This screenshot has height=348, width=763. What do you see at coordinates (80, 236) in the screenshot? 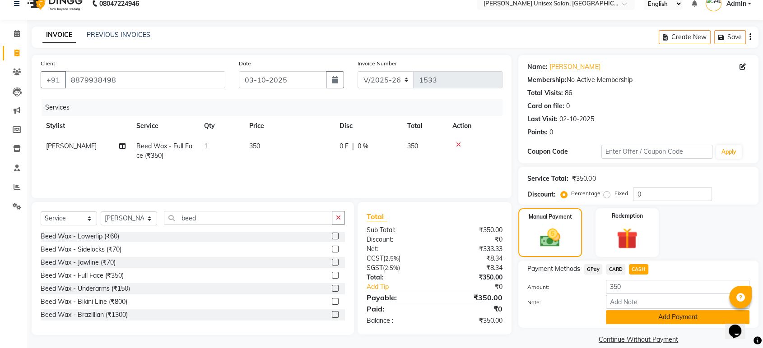
I see `div: Beed Wax - Lowerlip (₹60)` at bounding box center [80, 236].